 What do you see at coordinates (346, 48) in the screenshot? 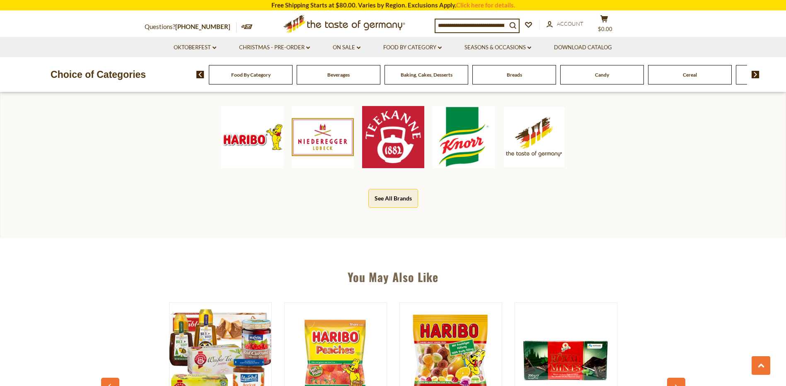
I see `a: On Sale` at bounding box center [346, 48].